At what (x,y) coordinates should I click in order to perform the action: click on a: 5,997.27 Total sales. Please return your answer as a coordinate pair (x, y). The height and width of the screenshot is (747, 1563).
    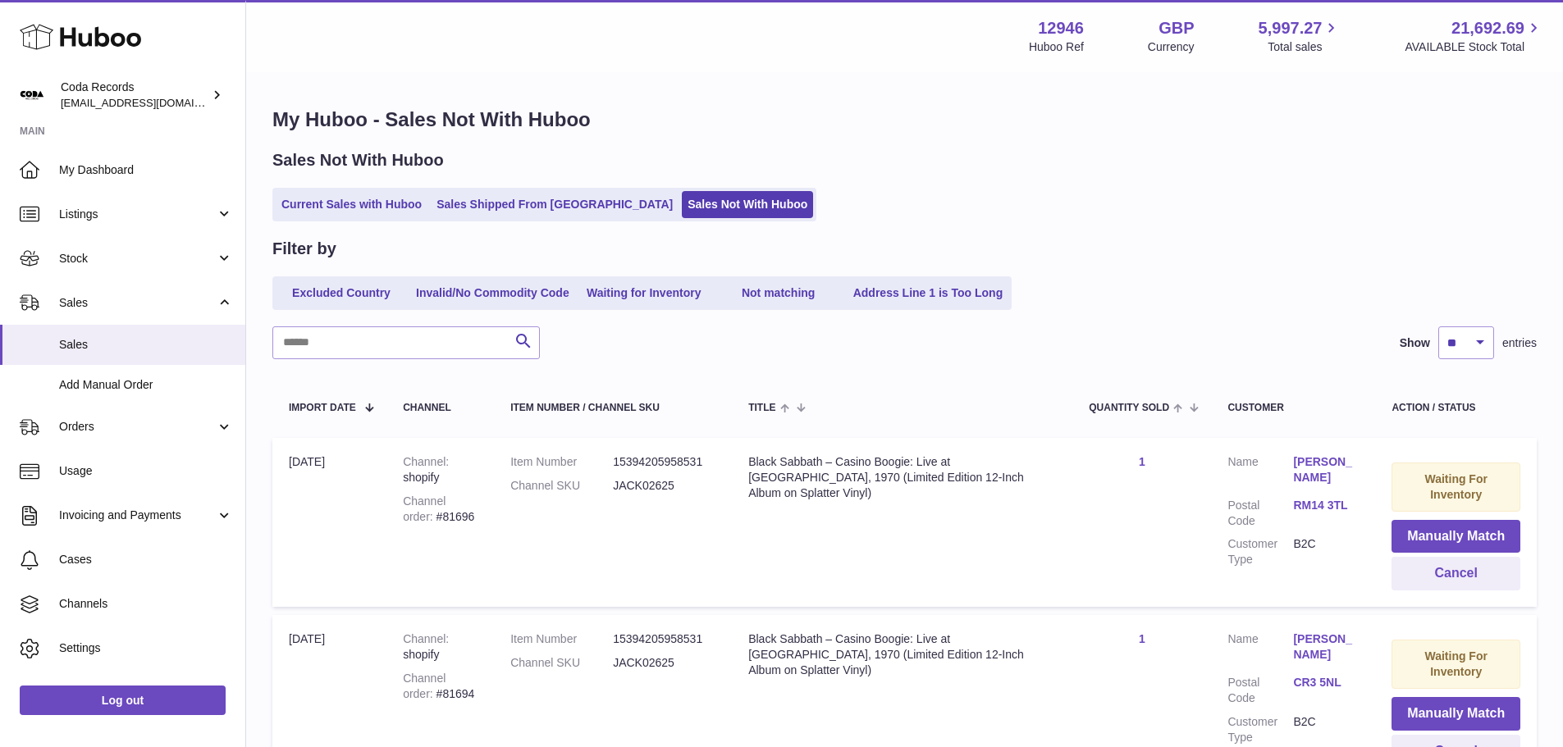
    Looking at the image, I should click on (1300, 36).